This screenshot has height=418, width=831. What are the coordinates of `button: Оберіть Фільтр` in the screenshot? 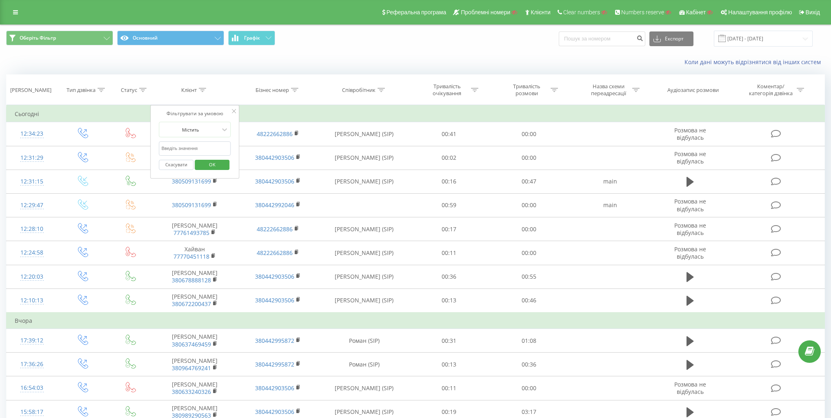 It's located at (60, 38).